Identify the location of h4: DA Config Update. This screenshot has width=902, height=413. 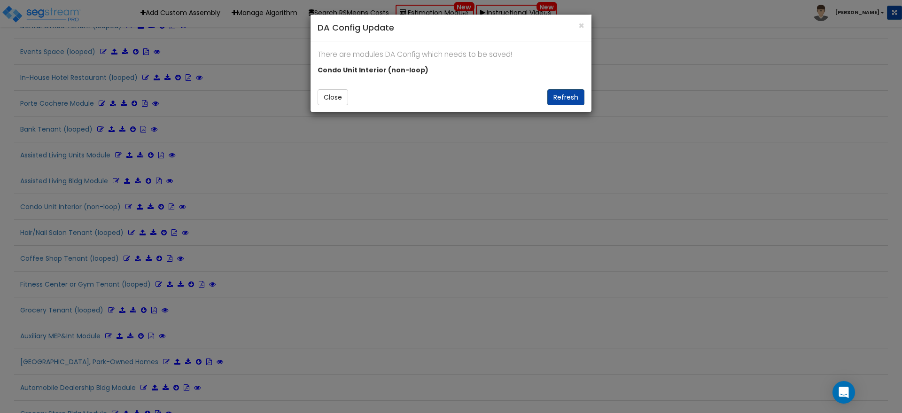
(451, 28).